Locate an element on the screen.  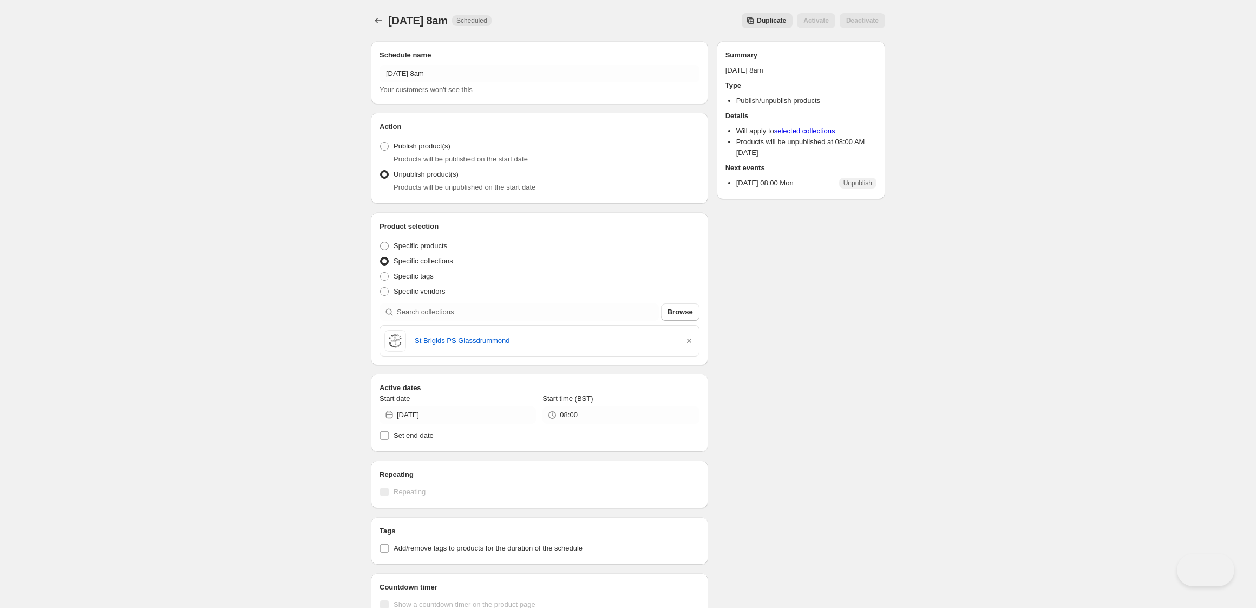
span: Start date is located at coordinates (395, 398).